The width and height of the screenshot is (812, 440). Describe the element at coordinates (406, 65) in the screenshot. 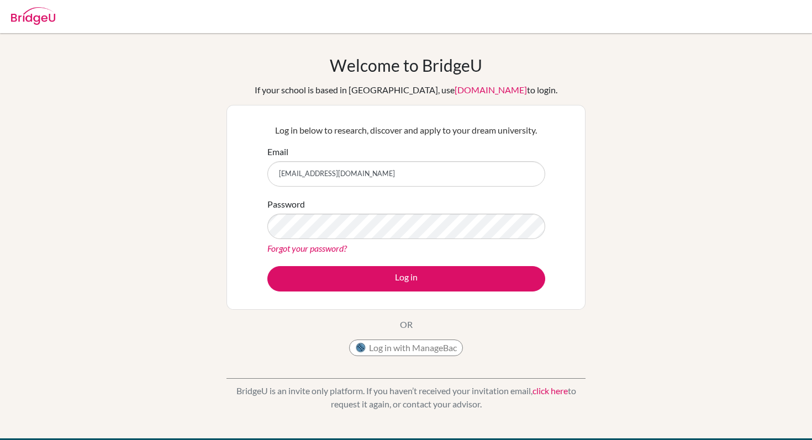

I see `h1: Welcome to BridgeU` at that location.